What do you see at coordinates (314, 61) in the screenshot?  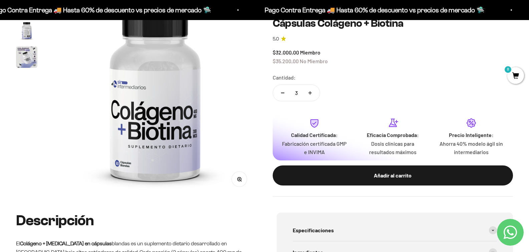 I see `span: No Miembro` at bounding box center [314, 61].